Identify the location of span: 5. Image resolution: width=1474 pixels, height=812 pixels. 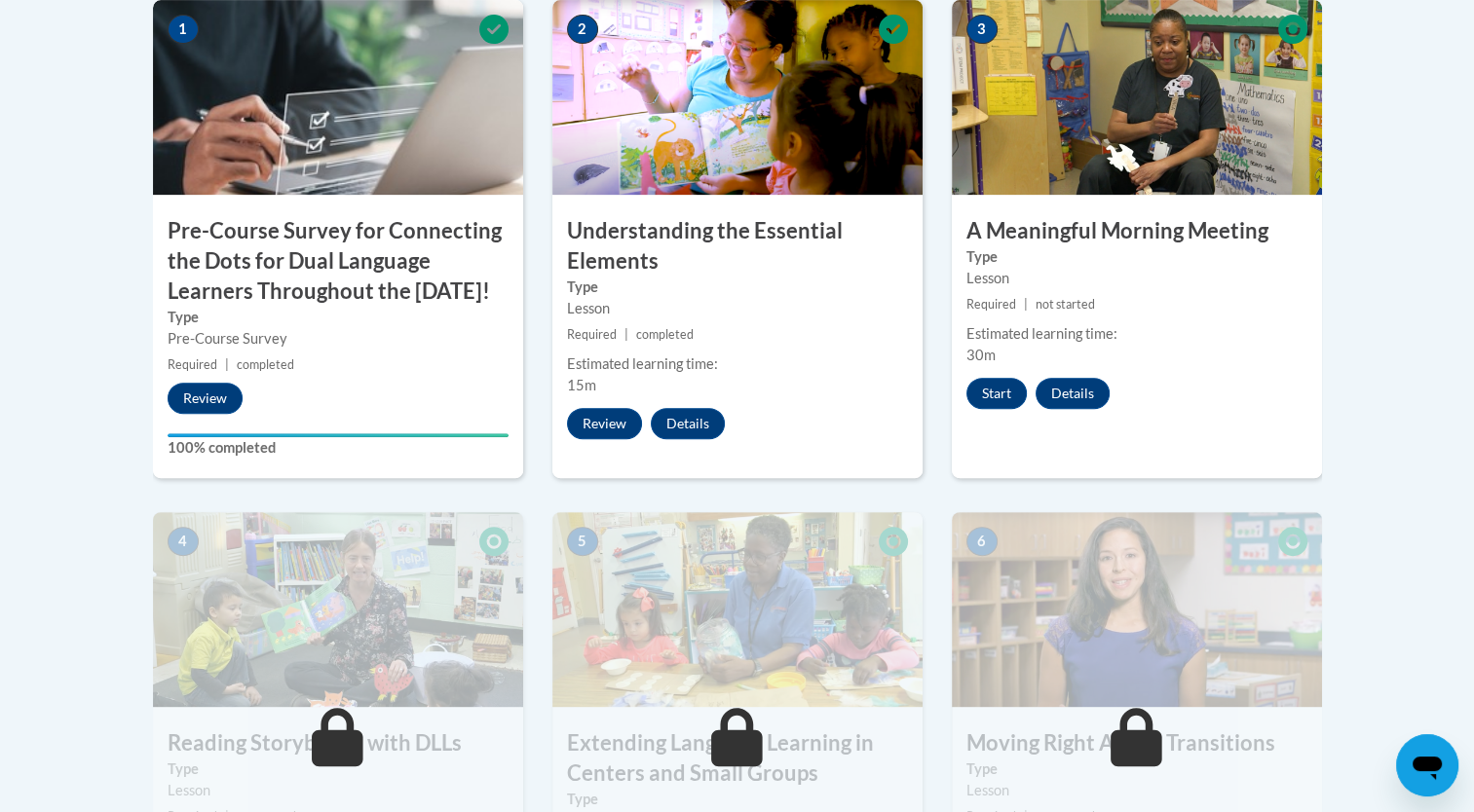
(583, 542).